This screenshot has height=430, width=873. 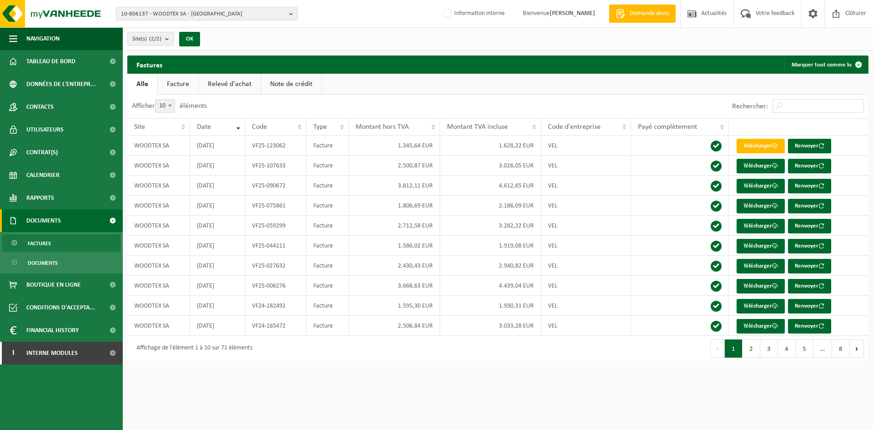 I want to click on td: 1.930,31 EUR, so click(x=490, y=305).